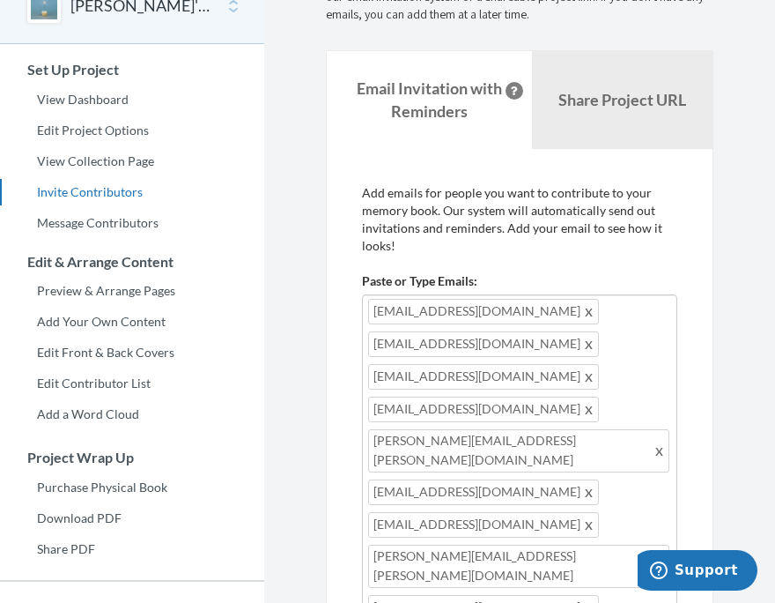 This screenshot has width=775, height=603. What do you see at coordinates (132, 457) in the screenshot?
I see `h3: Project Wrap Up` at bounding box center [132, 457].